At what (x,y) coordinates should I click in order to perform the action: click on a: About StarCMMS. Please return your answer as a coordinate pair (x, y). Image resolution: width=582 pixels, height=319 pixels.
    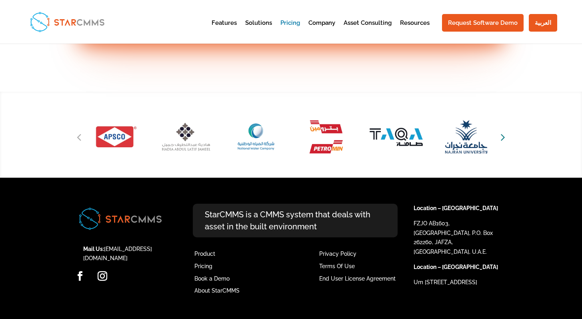
    Looking at the image, I should click on (217, 291).